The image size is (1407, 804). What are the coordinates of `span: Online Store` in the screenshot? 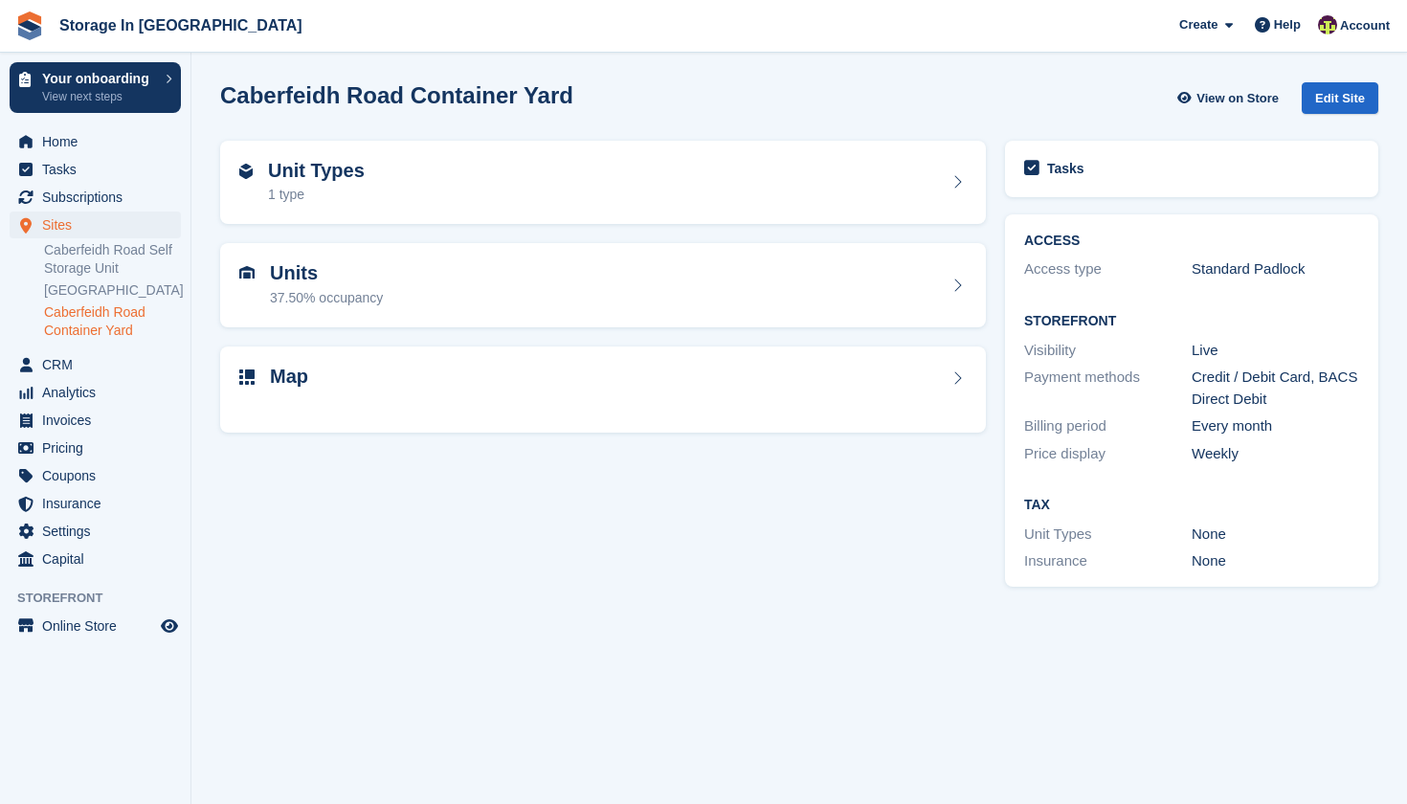 It's located at (100, 626).